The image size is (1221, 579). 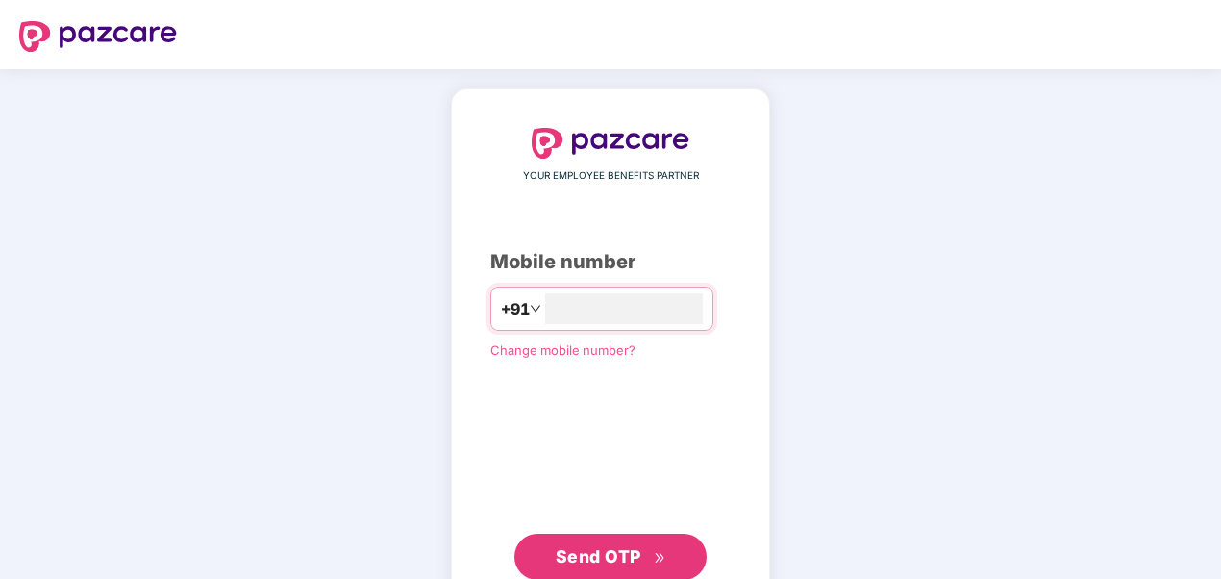 I want to click on span: Send OTP, so click(x=598, y=556).